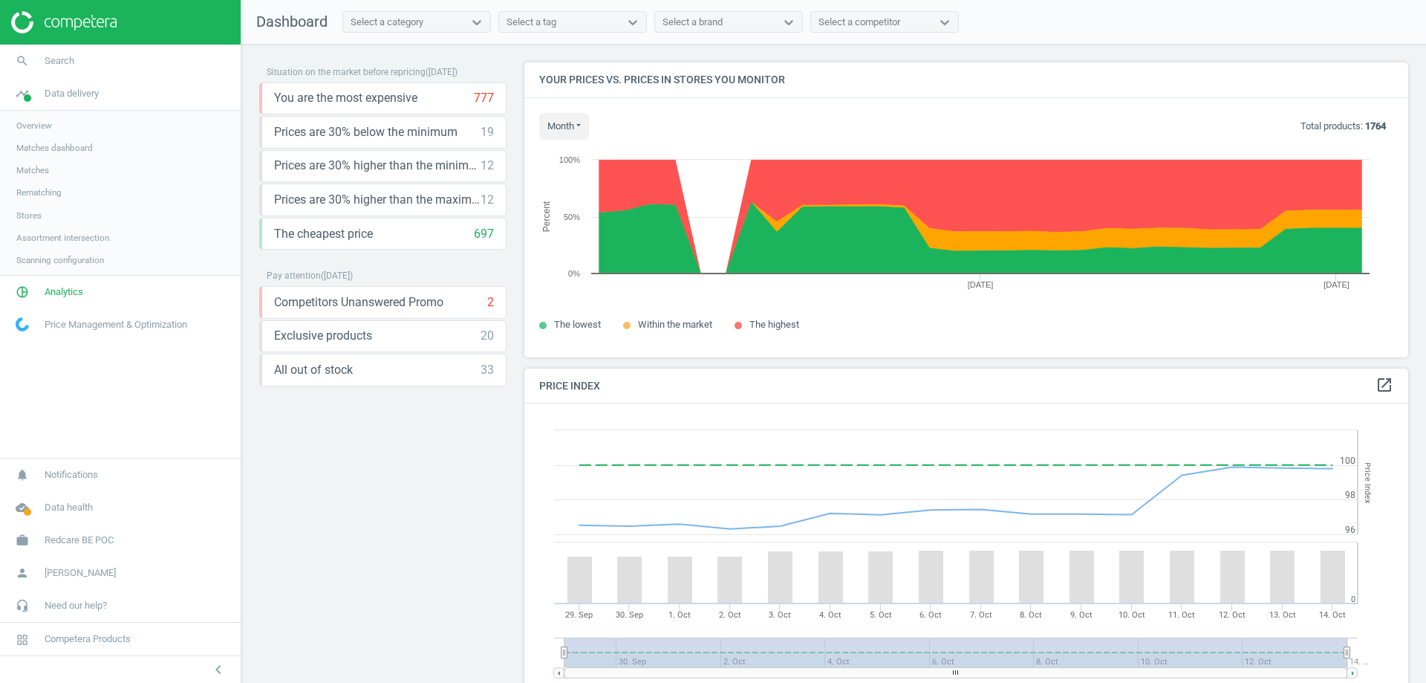 This screenshot has height=683, width=1426. I want to click on tspan: 7. Oct, so click(981, 614).